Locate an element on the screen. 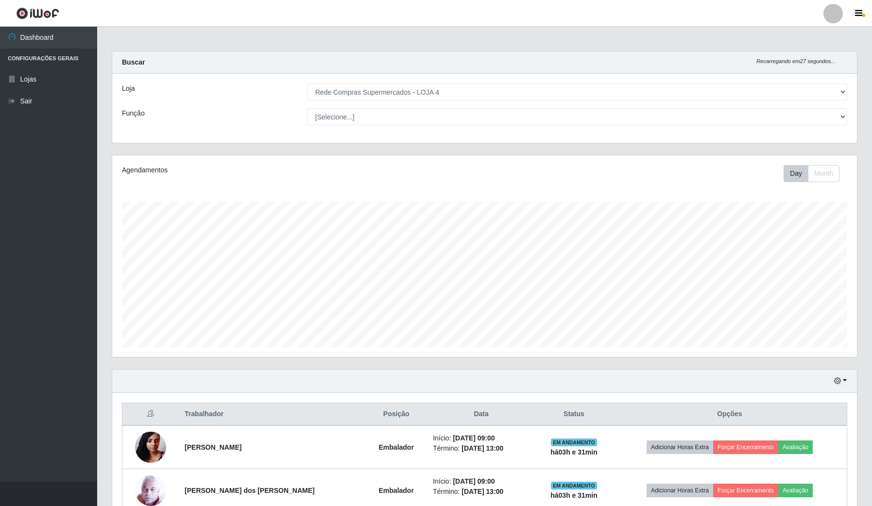  img: CoreUI Logo is located at coordinates (37, 13).